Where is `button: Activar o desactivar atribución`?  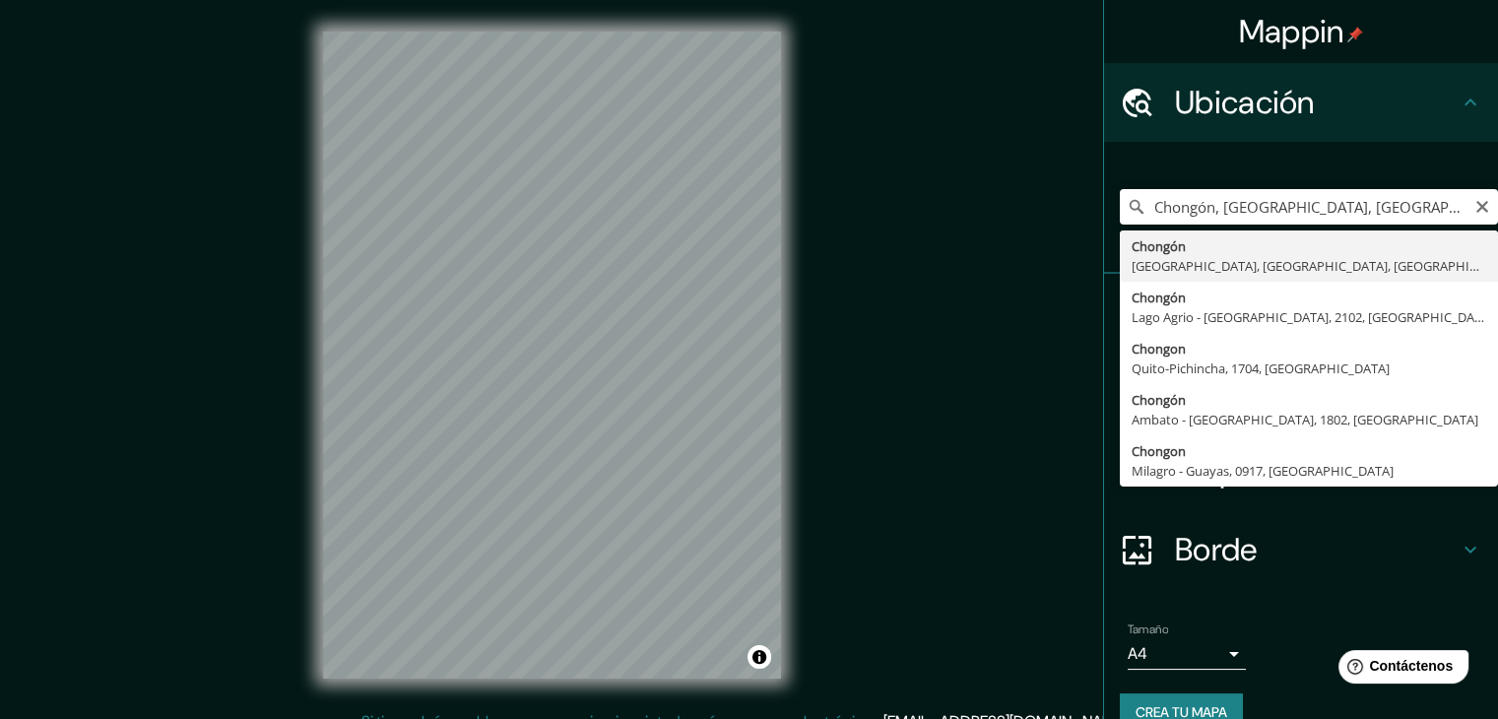 button: Activar o desactivar atribución is located at coordinates (759, 657).